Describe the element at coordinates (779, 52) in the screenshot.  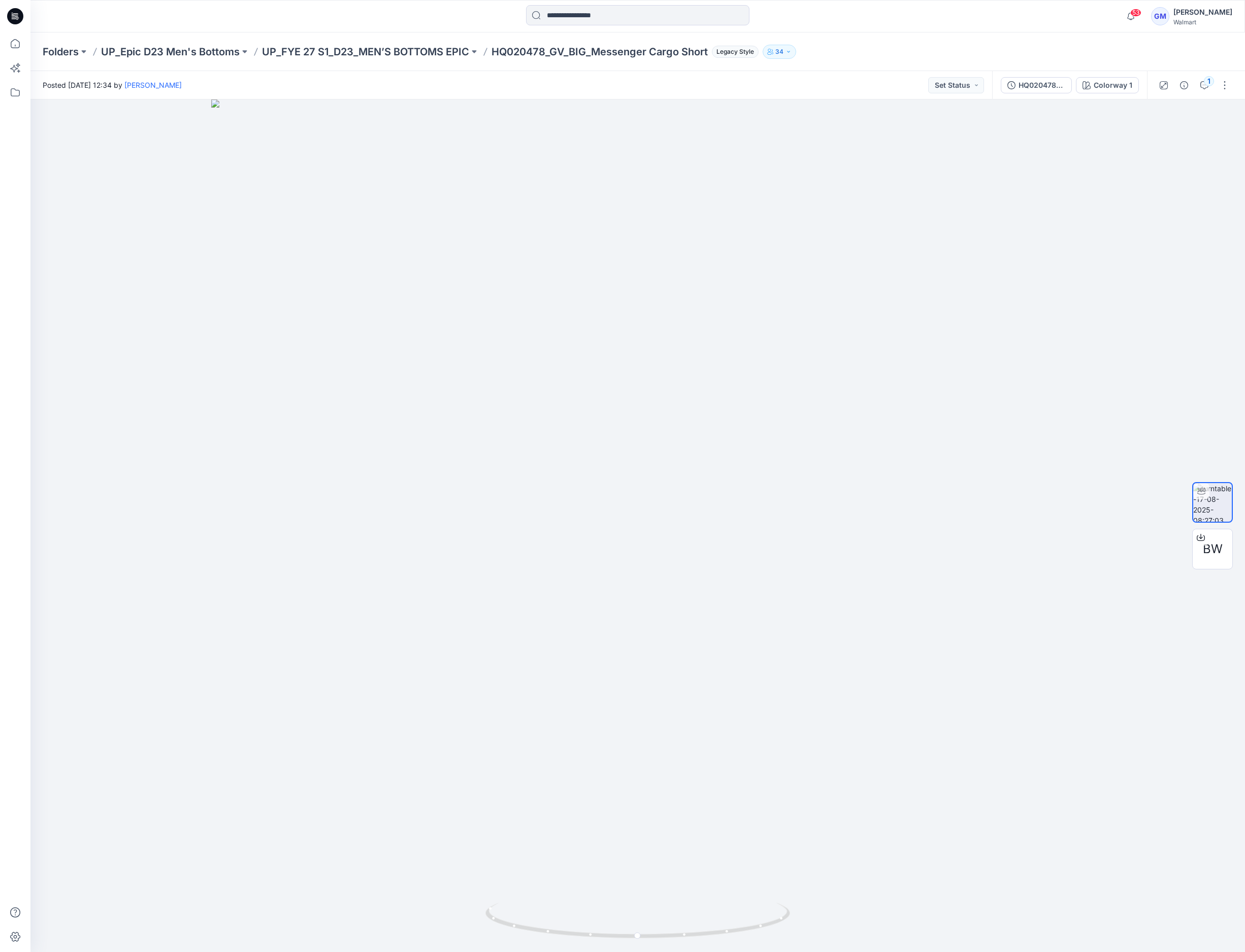
I see `p: 34` at that location.